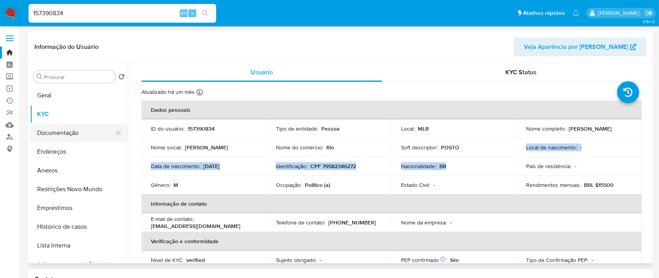 This screenshot has width=659, height=278. I want to click on button: Anexos, so click(79, 170).